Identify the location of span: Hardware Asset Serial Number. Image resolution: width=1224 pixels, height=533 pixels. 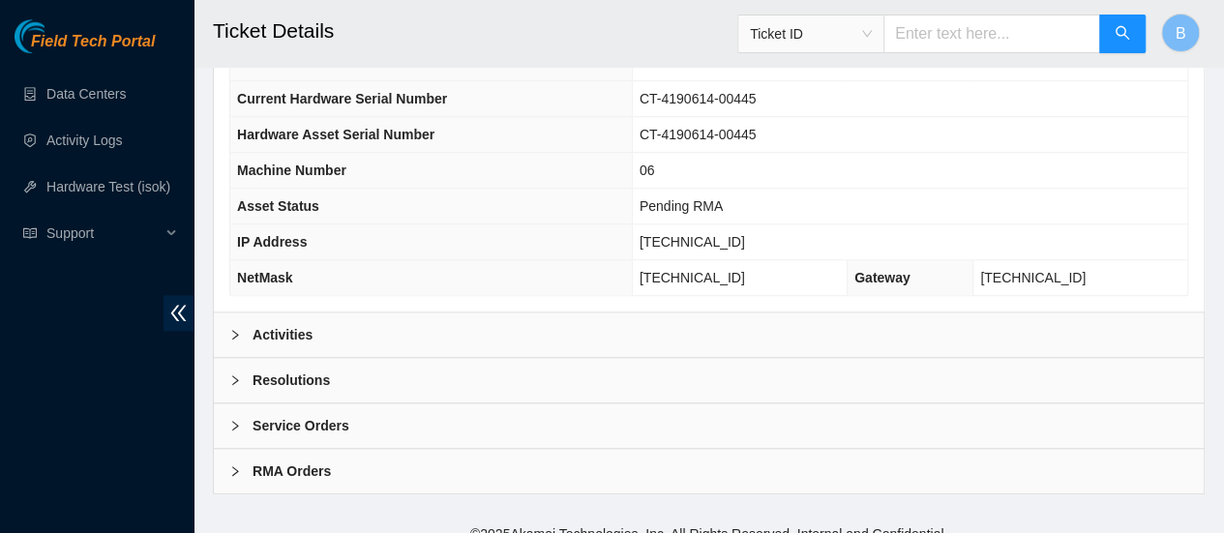
(336, 135).